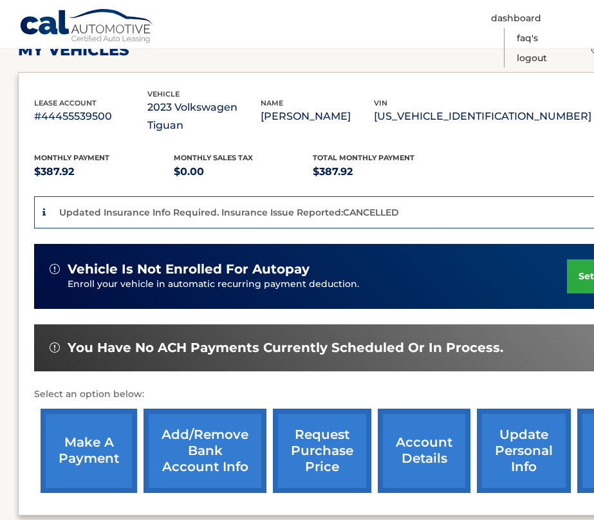 The image size is (594, 520). I want to click on span: vehicle is not enrolled for autopay, so click(189, 269).